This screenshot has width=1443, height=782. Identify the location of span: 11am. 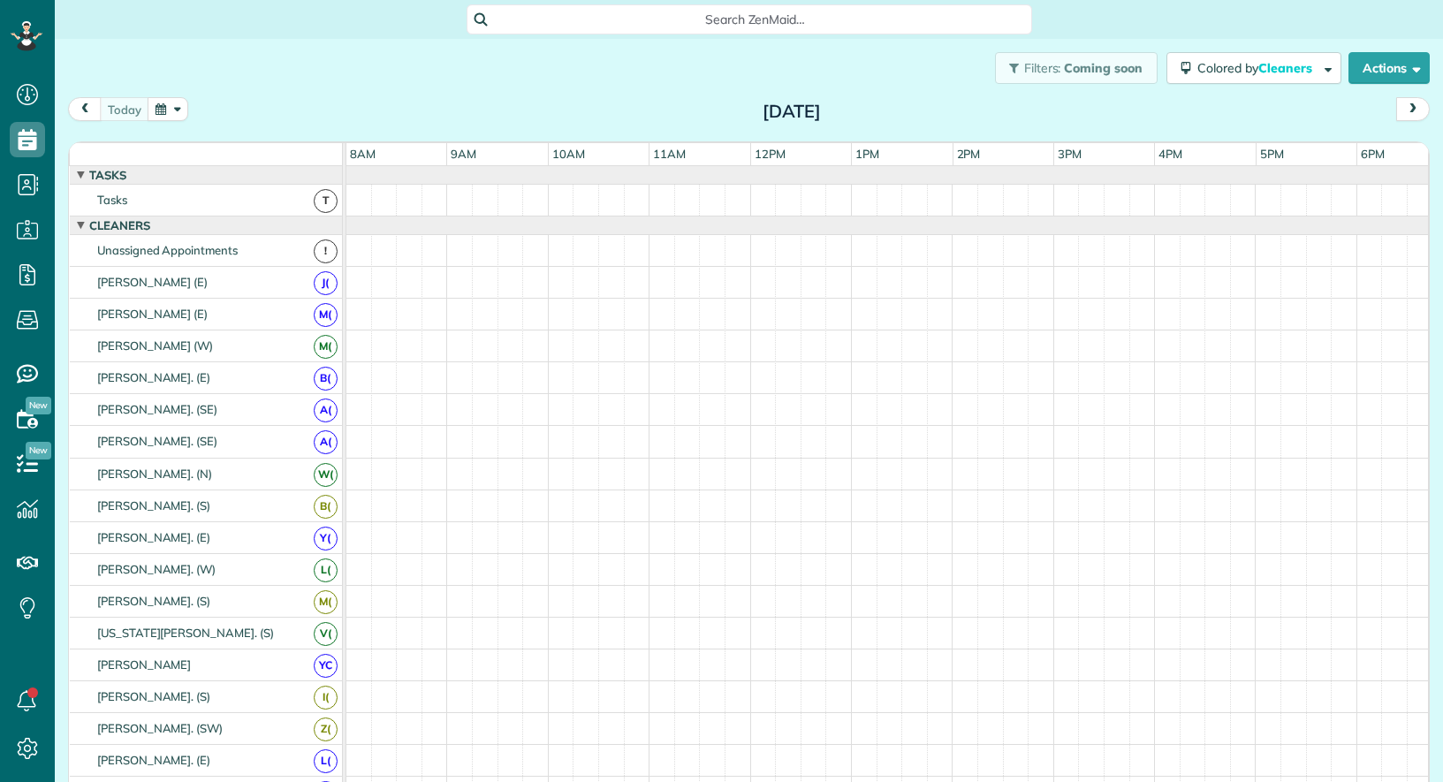
(669, 154).